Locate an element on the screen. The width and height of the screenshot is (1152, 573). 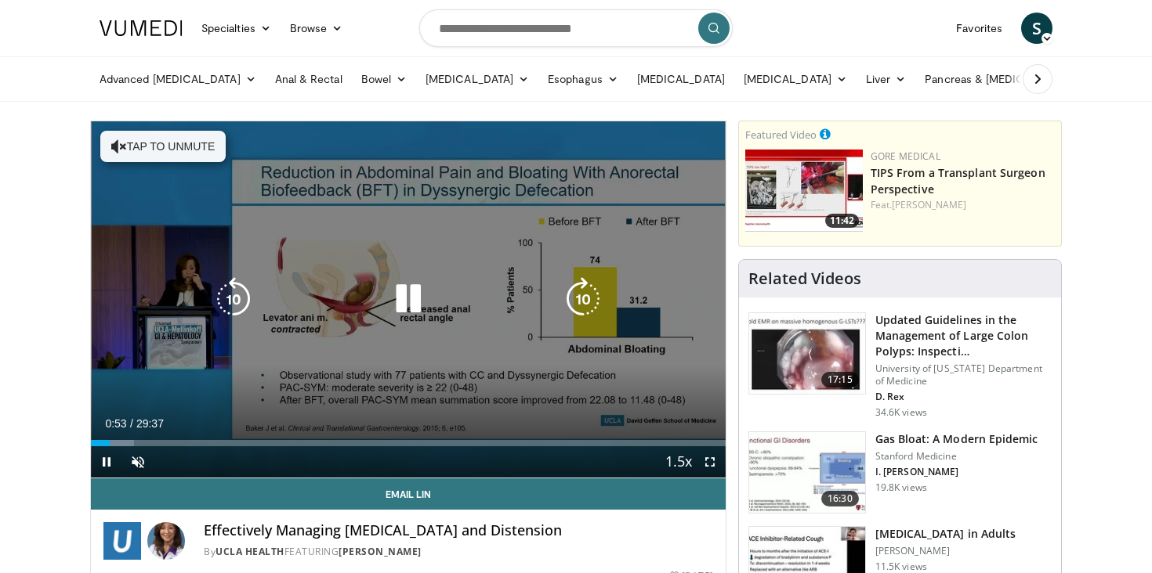
a: Esophagus is located at coordinates (583, 79).